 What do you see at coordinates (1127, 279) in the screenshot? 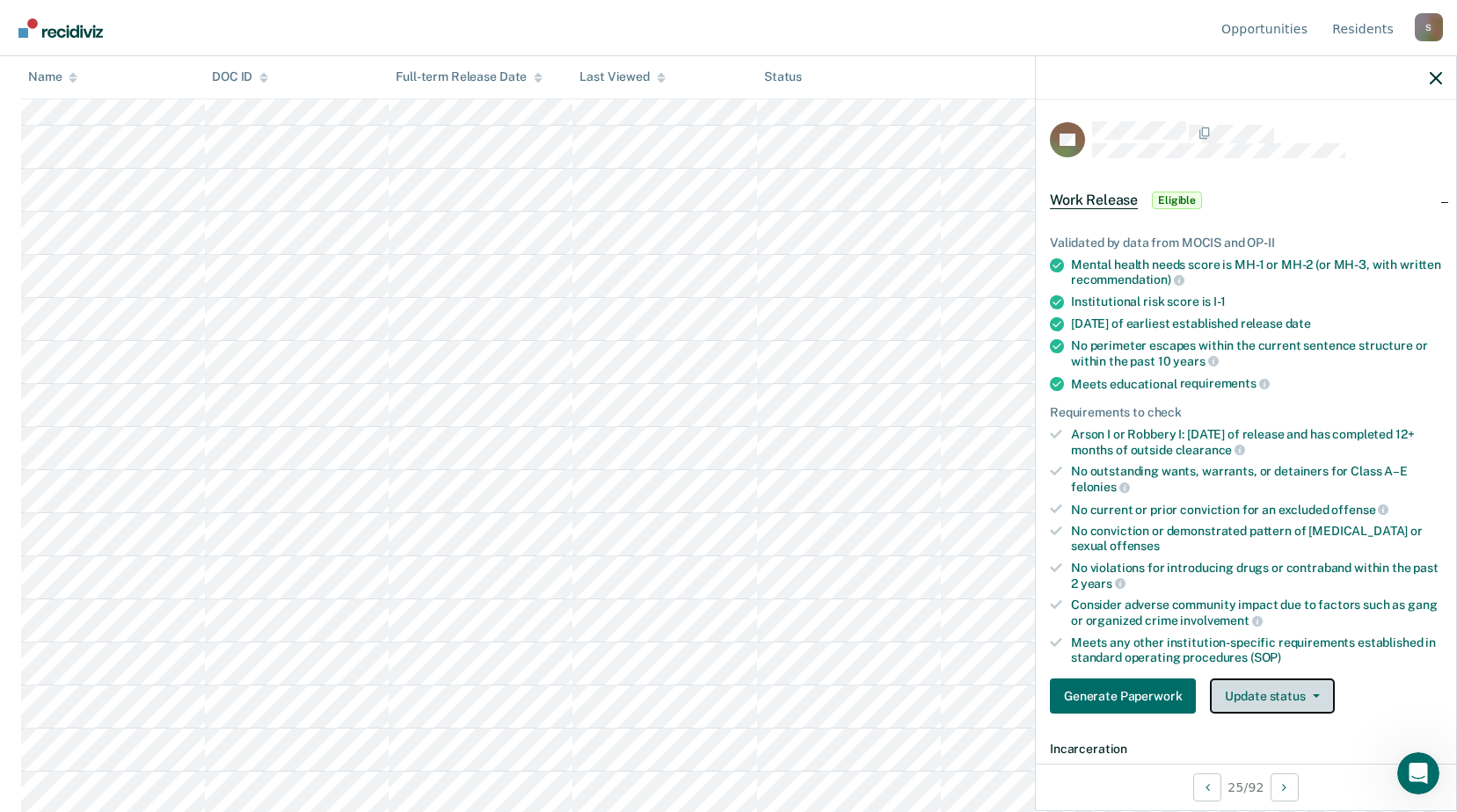
I see `span: recommendation)` at bounding box center [1127, 279].